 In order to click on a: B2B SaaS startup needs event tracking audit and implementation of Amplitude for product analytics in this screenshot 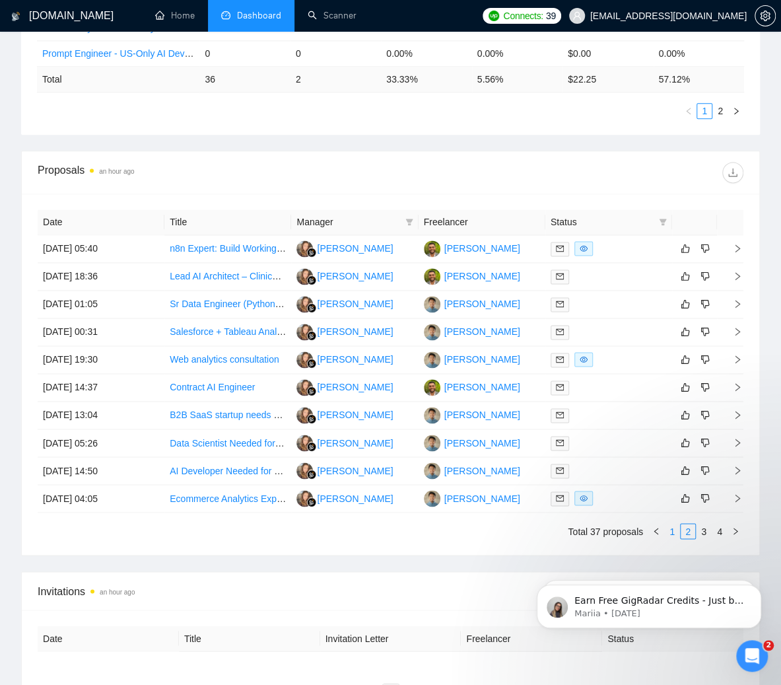, I will do `click(373, 415)`.